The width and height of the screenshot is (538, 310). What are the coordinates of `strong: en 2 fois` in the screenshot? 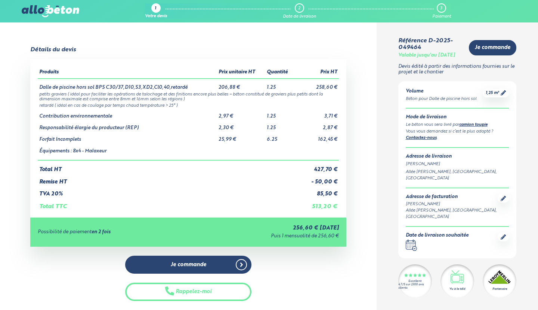 It's located at (101, 231).